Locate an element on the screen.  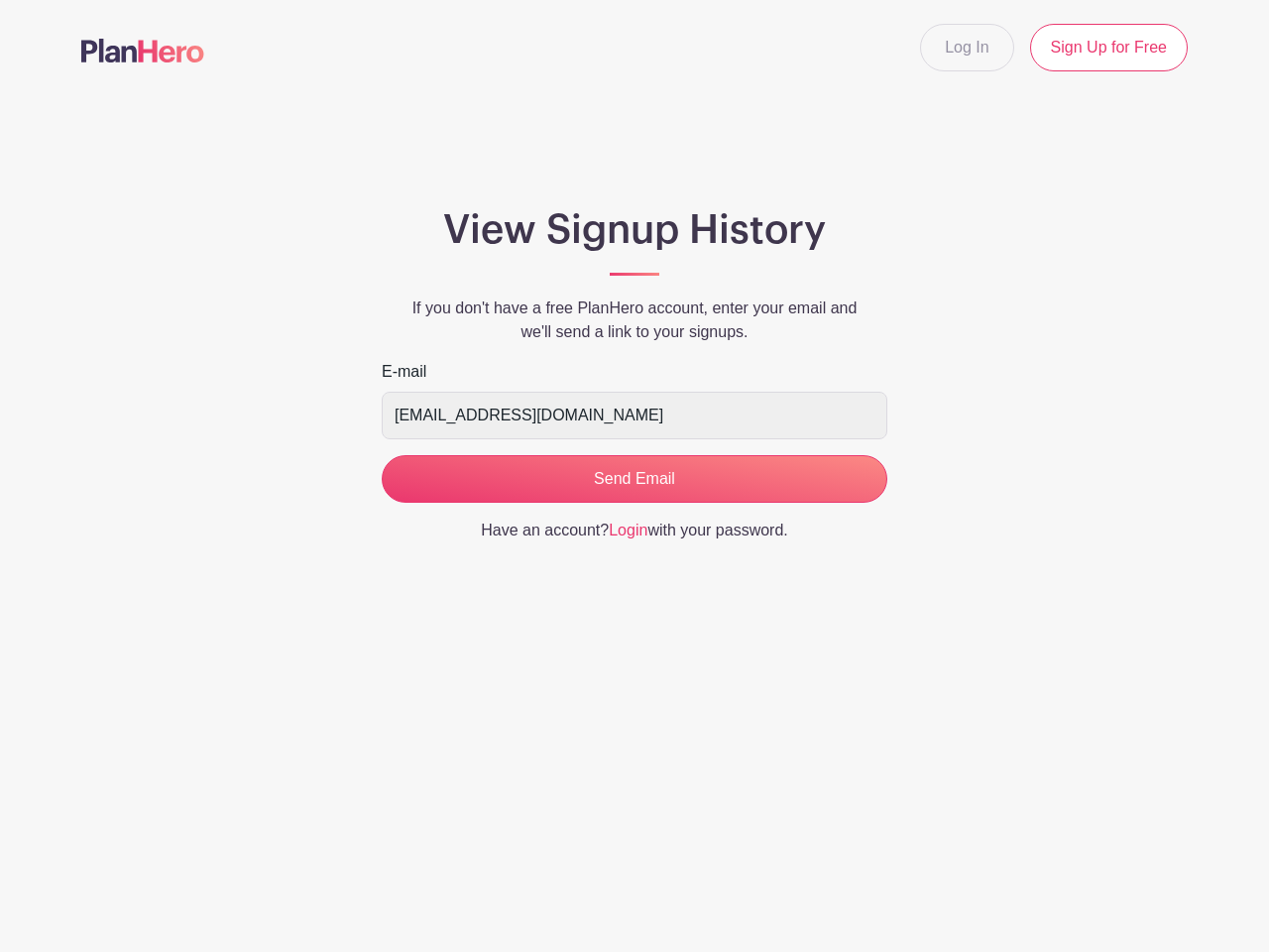
p: If you don't have a free PlanHero account, enter your email and we'll send a link to your signups. is located at coordinates (635, 320).